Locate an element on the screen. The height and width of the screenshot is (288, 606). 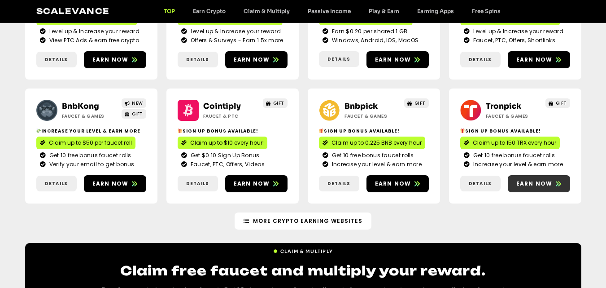
span: Verify your email to get bonus is located at coordinates (91, 164).